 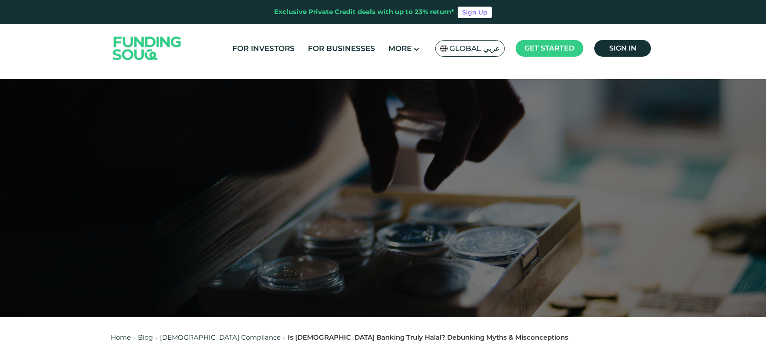 I want to click on a: For Businesses, so click(x=341, y=48).